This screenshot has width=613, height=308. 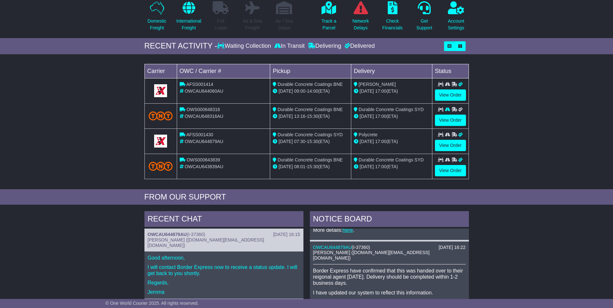 I want to click on div: In Transit, so click(x=289, y=46).